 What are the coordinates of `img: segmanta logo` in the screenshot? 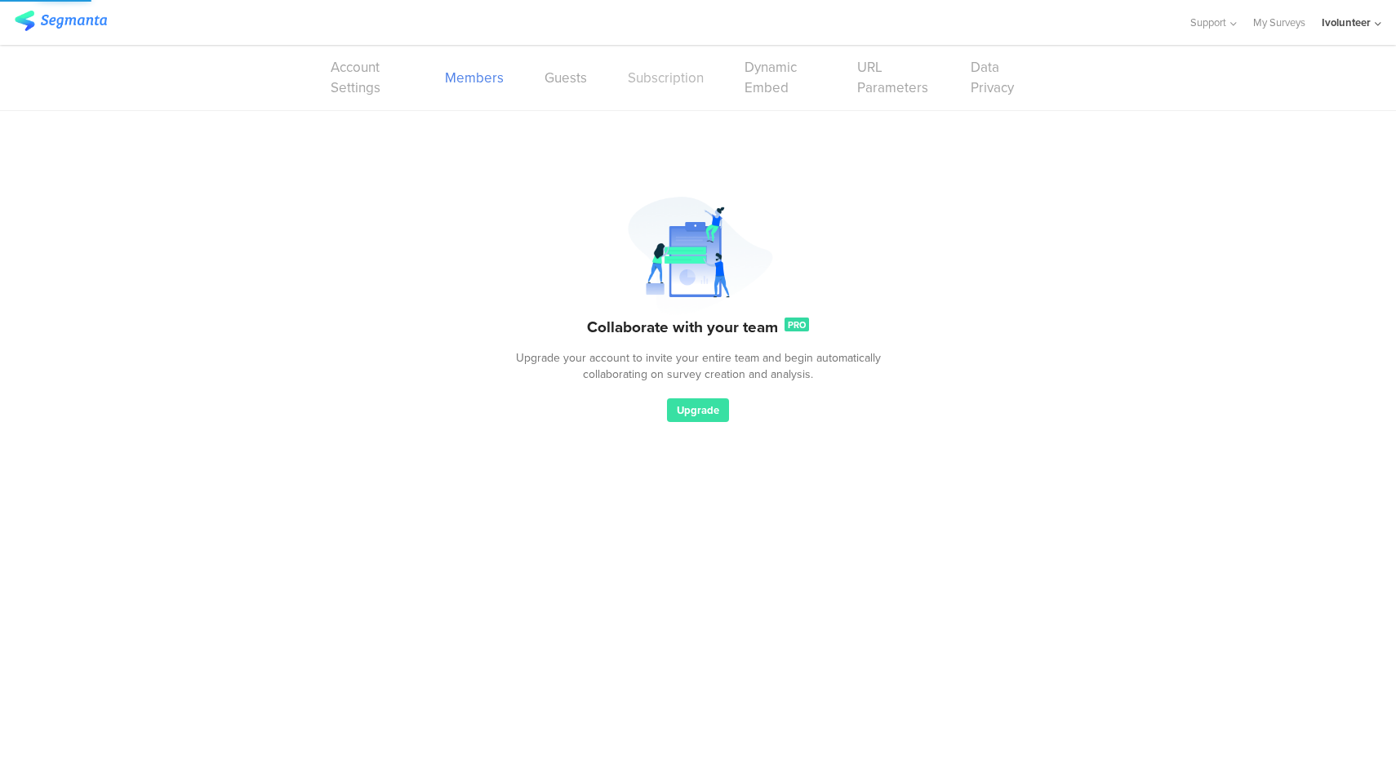 It's located at (60, 20).